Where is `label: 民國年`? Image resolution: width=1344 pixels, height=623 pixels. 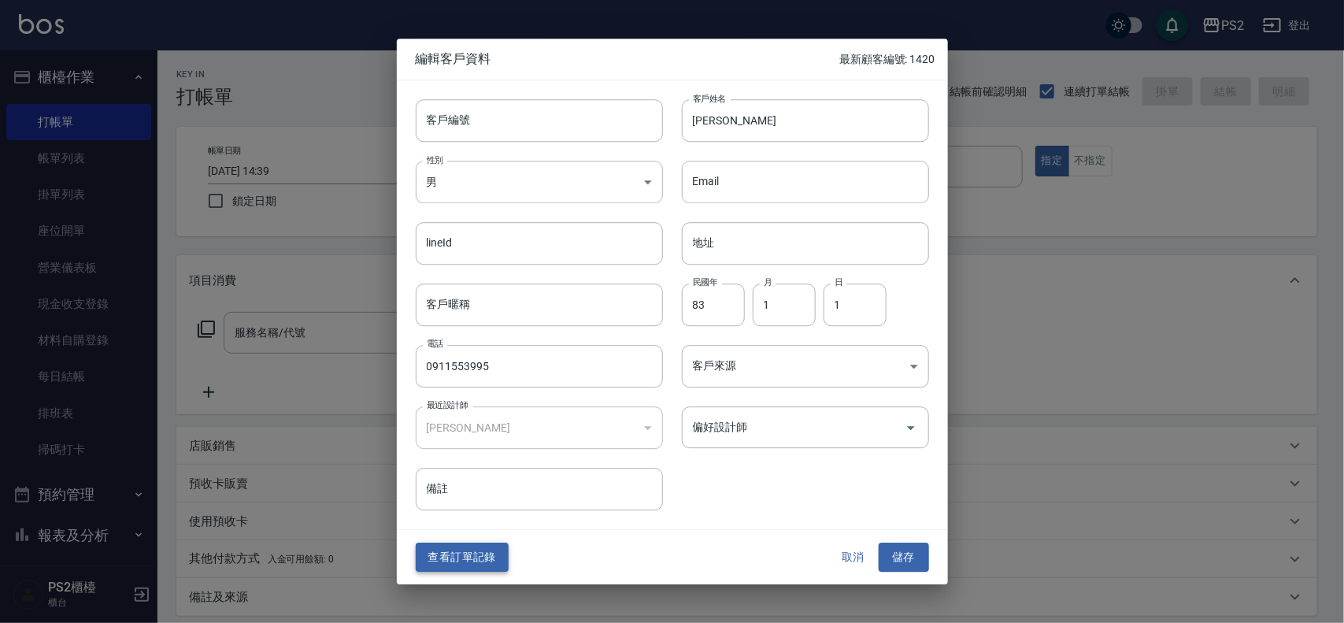 label: 民國年 is located at coordinates (705, 282).